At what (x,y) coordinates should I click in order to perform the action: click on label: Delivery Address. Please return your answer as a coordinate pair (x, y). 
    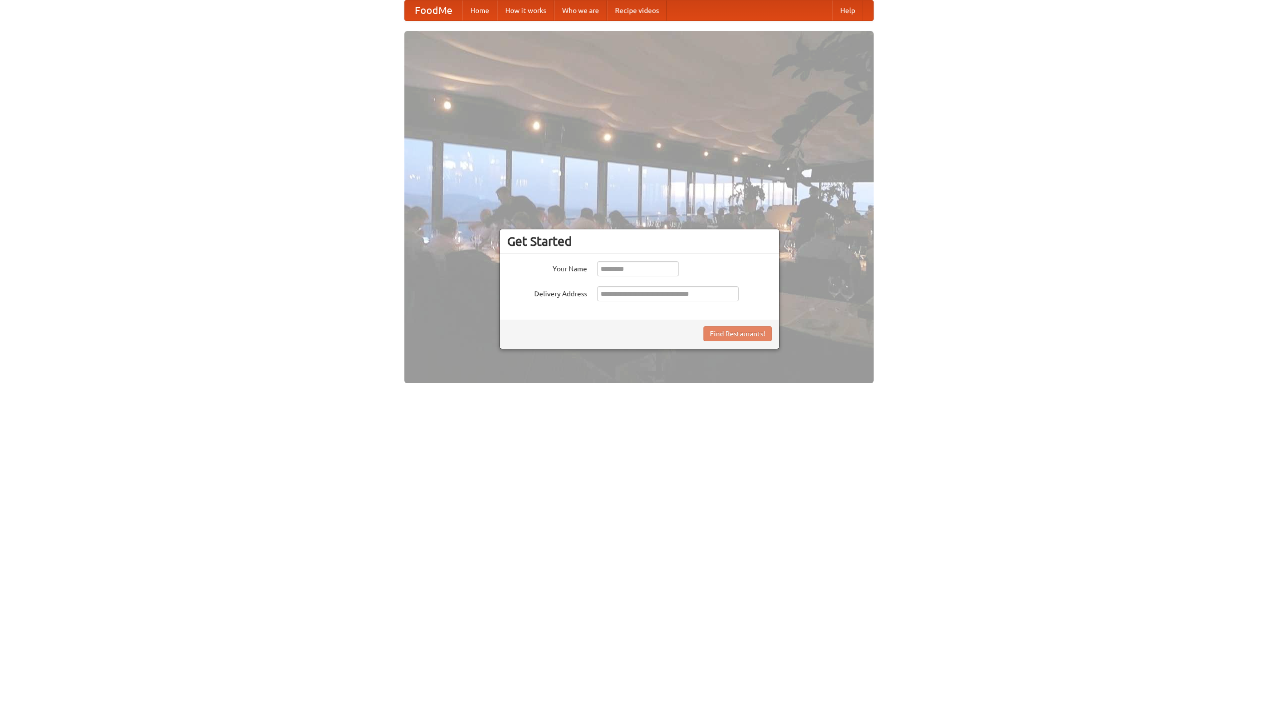
    Looking at the image, I should click on (547, 292).